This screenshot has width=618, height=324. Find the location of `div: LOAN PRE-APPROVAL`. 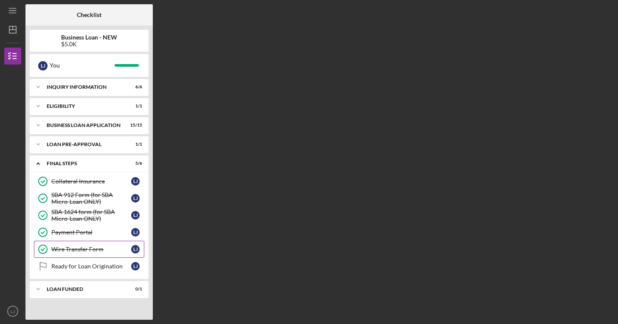

div: LOAN PRE-APPROVAL is located at coordinates (84, 144).